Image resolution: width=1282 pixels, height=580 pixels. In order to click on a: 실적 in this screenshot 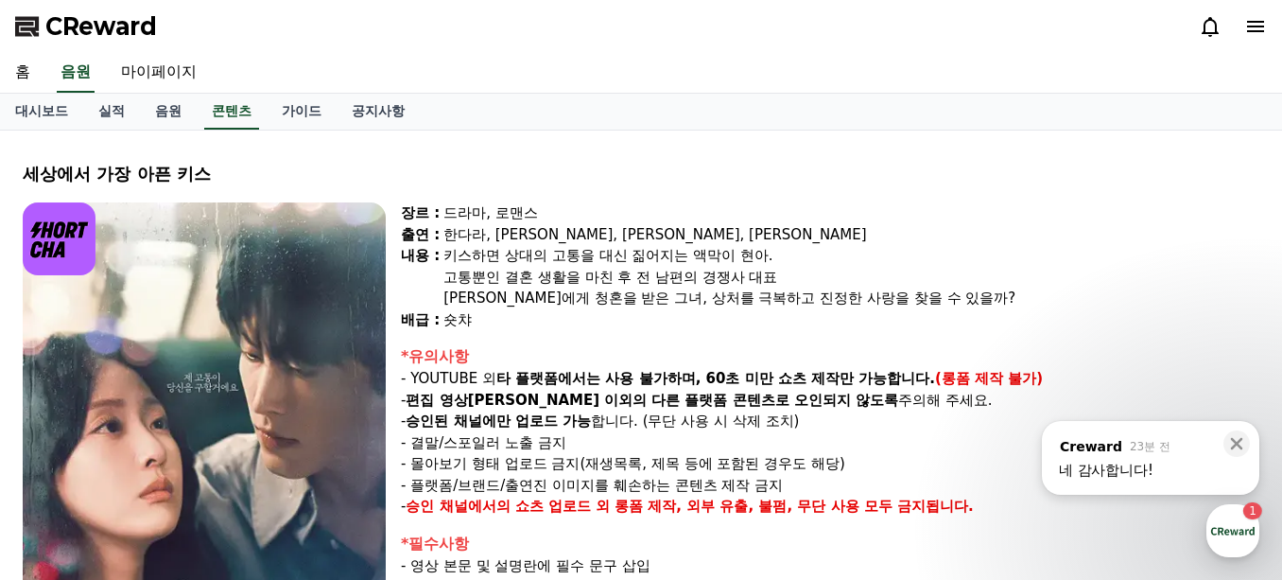, I will do `click(112, 112)`.